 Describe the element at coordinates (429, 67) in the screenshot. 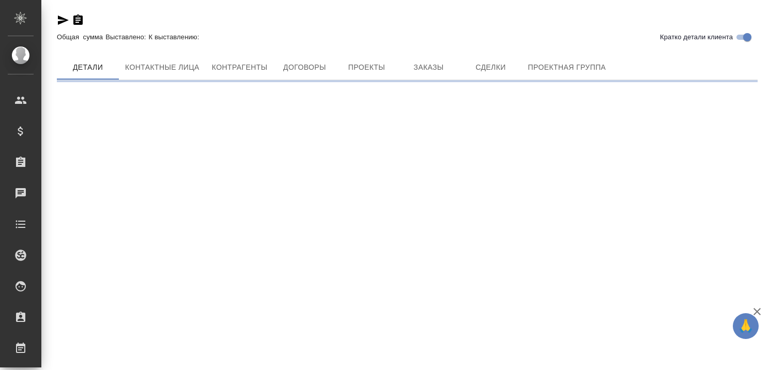

I see `span: Заказы` at that location.